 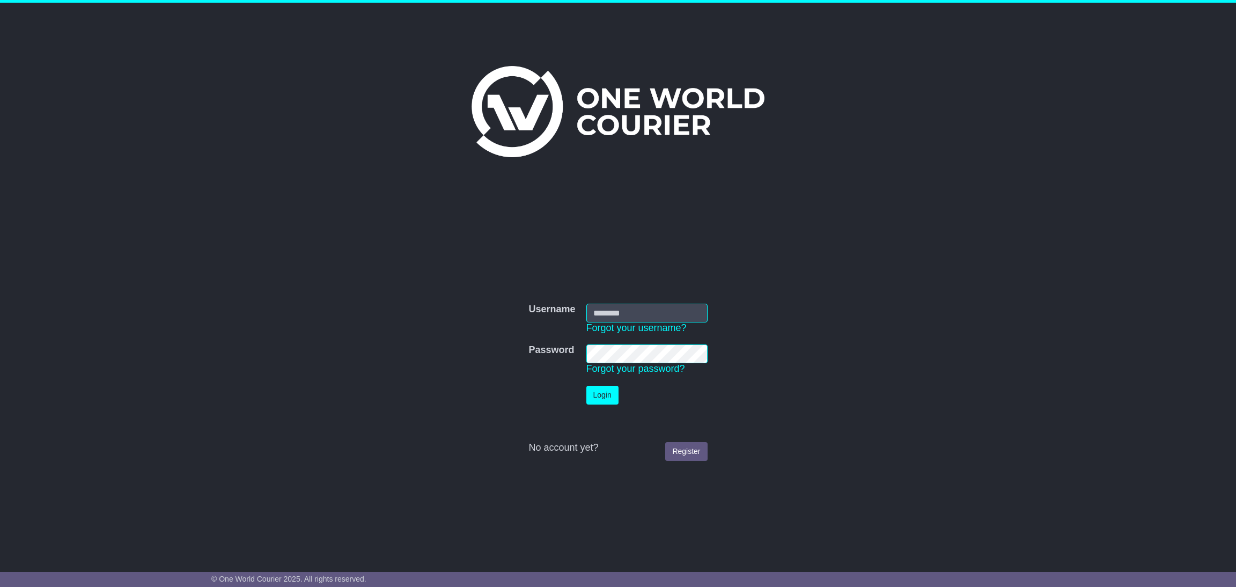 I want to click on a: Register, so click(x=686, y=451).